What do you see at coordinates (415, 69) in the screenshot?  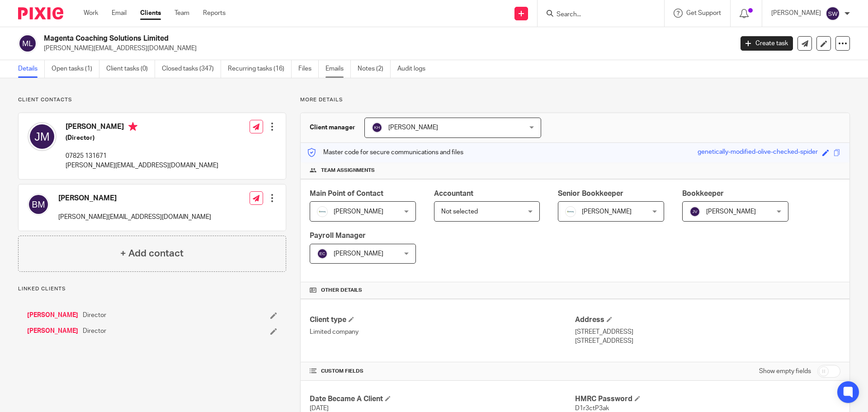 I see `a: Audit logs` at bounding box center [415, 69].